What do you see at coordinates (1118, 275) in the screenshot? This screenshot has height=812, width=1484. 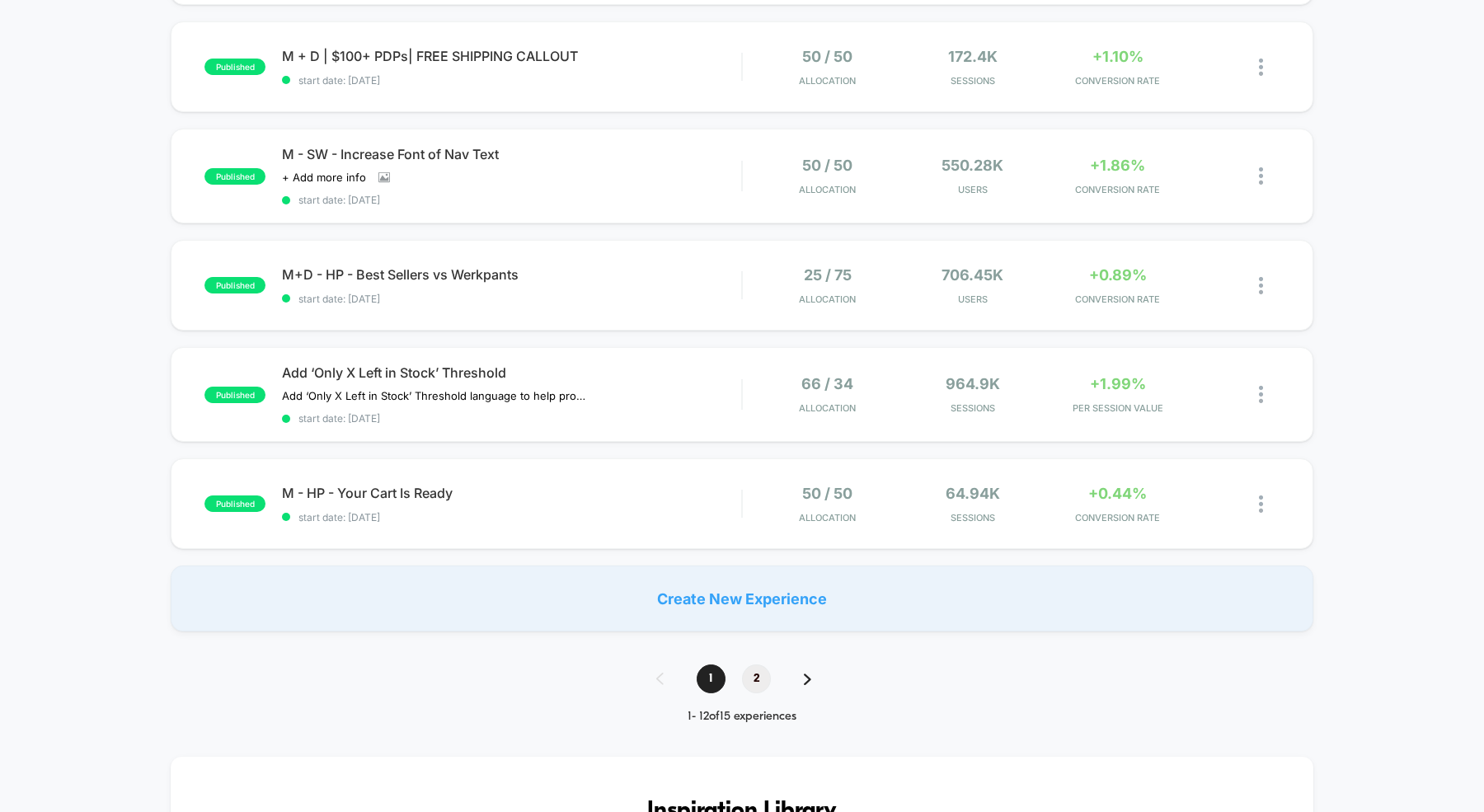 I see `span: +0.89%` at bounding box center [1118, 275].